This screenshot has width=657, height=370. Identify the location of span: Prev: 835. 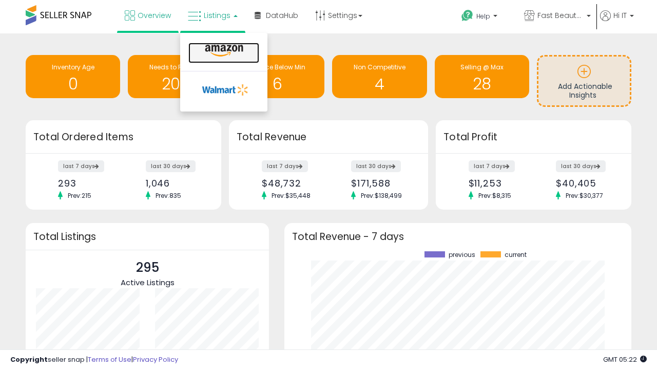
(168, 195).